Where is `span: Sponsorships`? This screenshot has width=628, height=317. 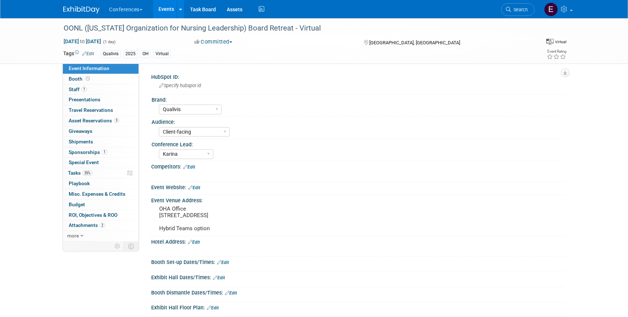
span: Sponsorships is located at coordinates (88, 152).